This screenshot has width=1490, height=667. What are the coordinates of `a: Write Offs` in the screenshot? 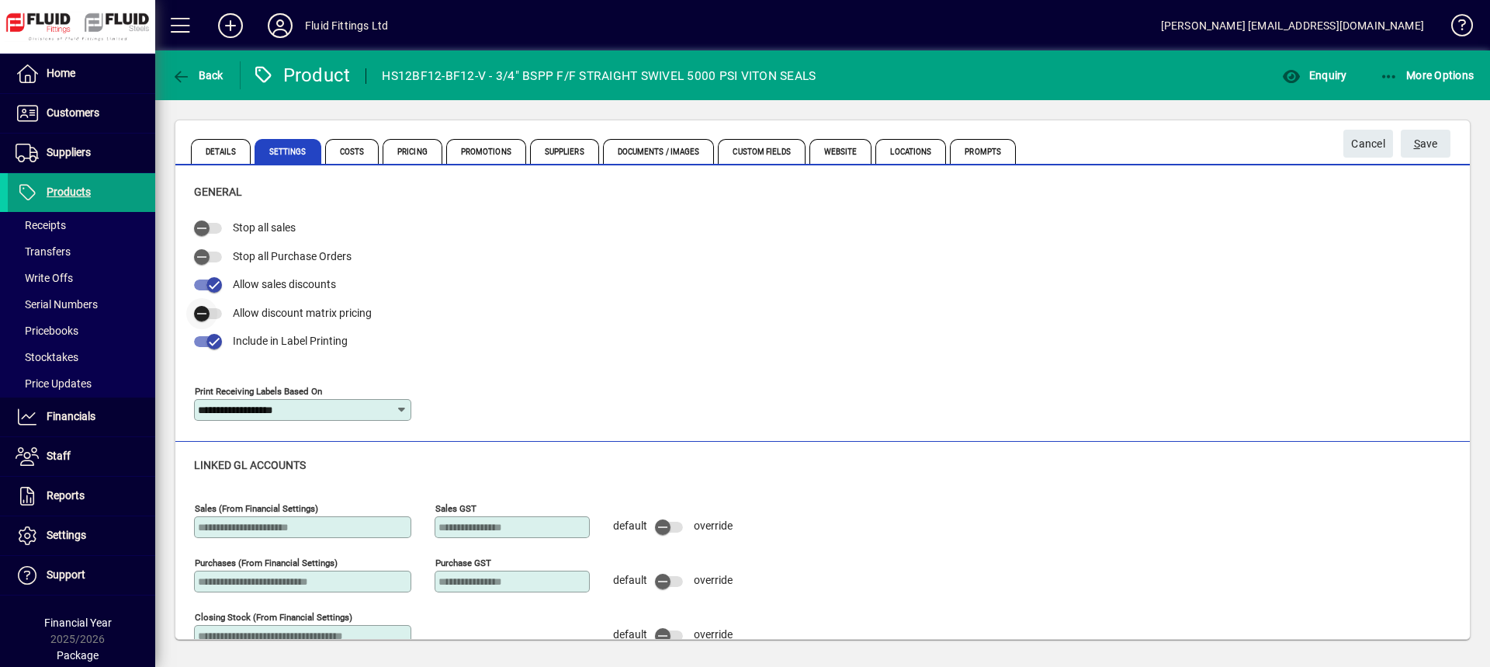 It's located at (81, 278).